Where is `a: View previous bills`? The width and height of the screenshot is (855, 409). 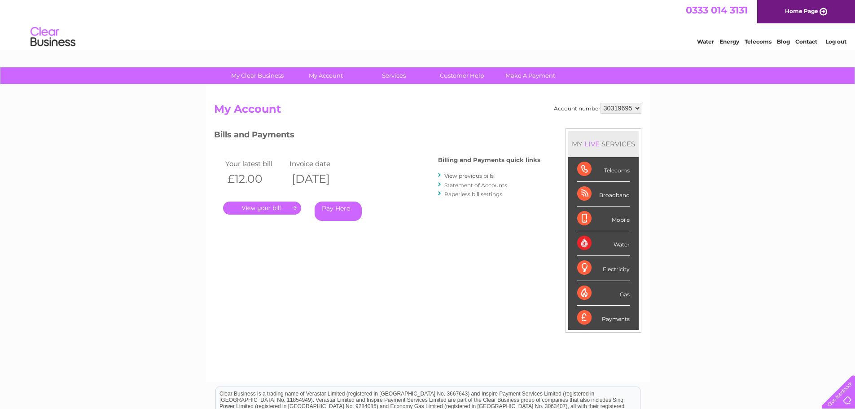 a: View previous bills is located at coordinates (469, 175).